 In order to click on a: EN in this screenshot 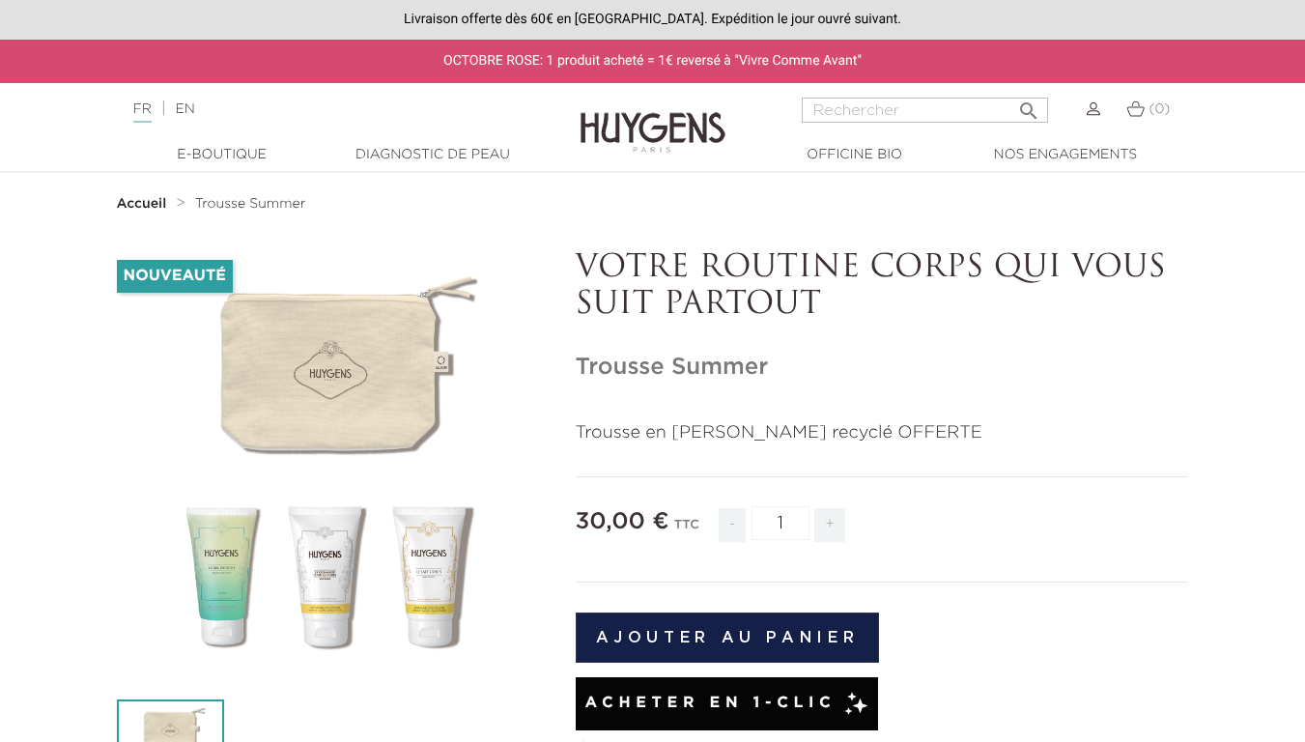, I will do `click(185, 109)`.